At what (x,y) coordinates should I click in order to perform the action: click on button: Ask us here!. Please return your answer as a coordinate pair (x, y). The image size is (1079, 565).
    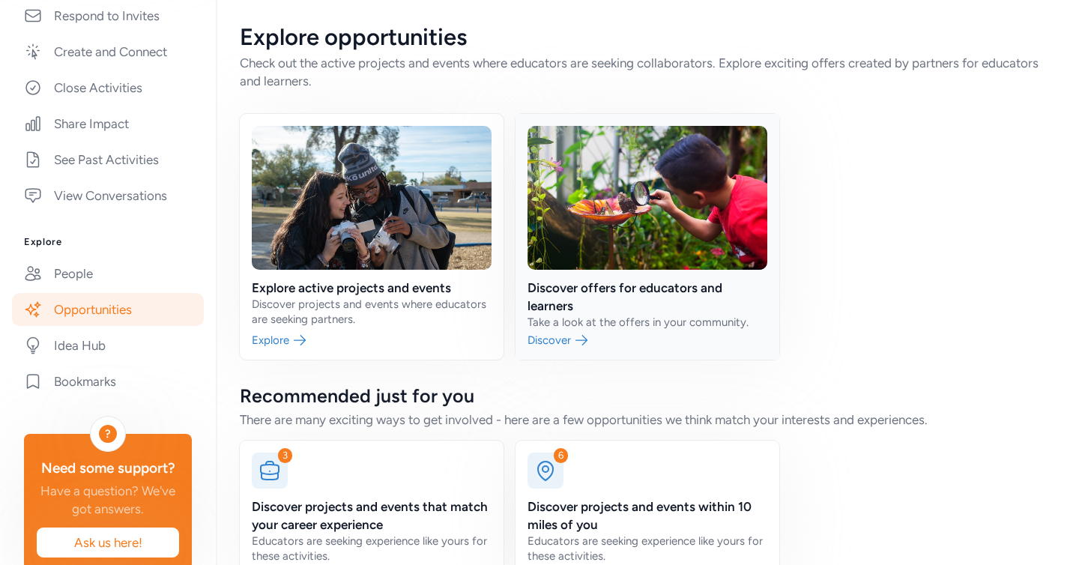
    Looking at the image, I should click on (108, 542).